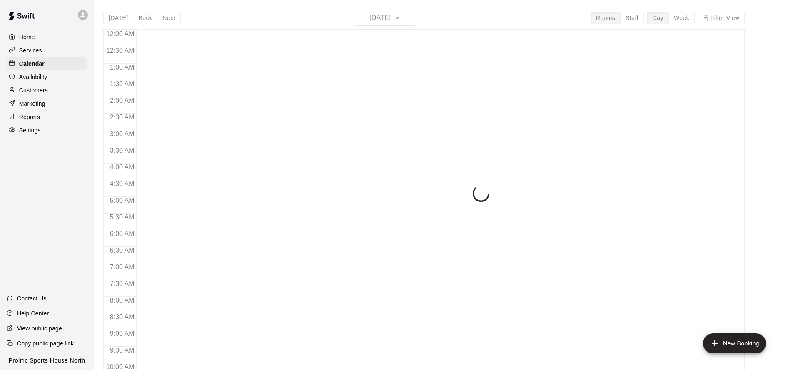  I want to click on a: Settings, so click(47, 130).